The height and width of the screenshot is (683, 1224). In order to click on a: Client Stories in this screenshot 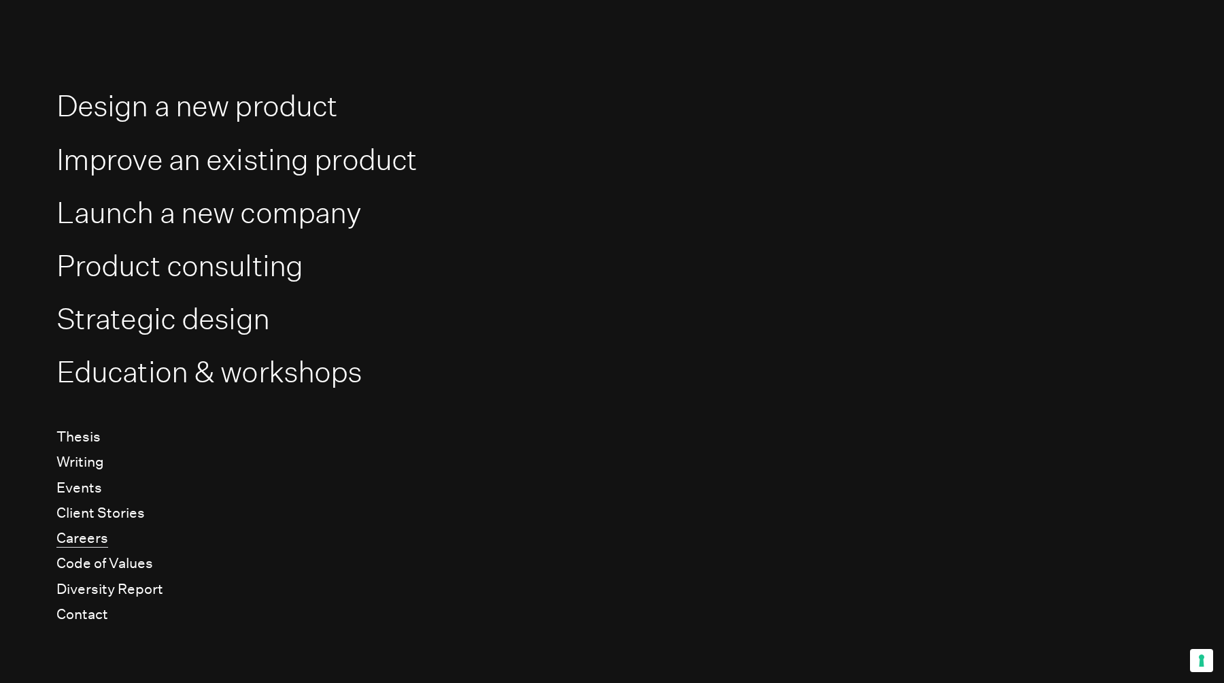, I will do `click(101, 513)`.